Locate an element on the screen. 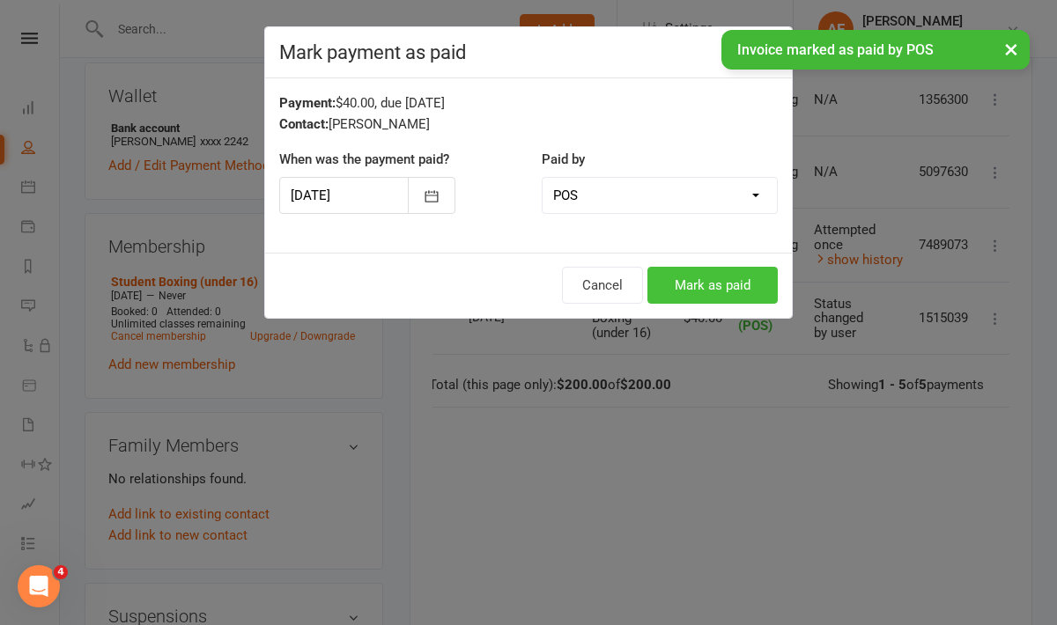 This screenshot has height=625, width=1057. strong: Payment: is located at coordinates (307, 103).